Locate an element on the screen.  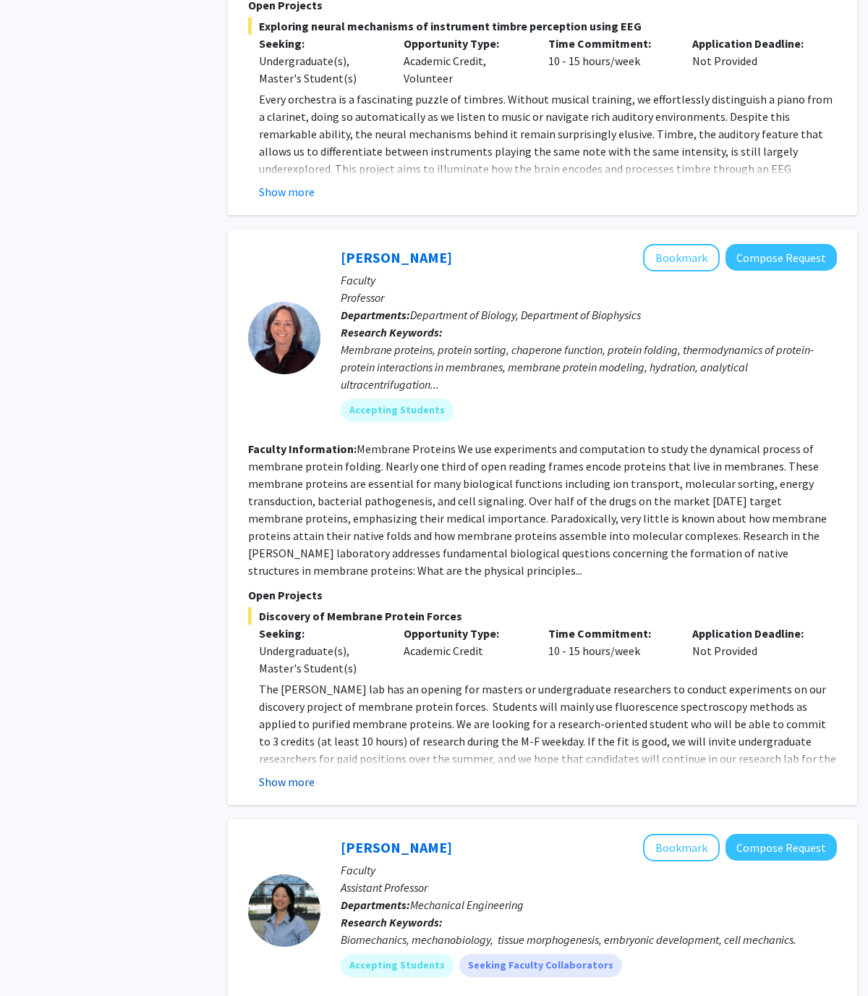
p: Open Projects is located at coordinates (543, 596).